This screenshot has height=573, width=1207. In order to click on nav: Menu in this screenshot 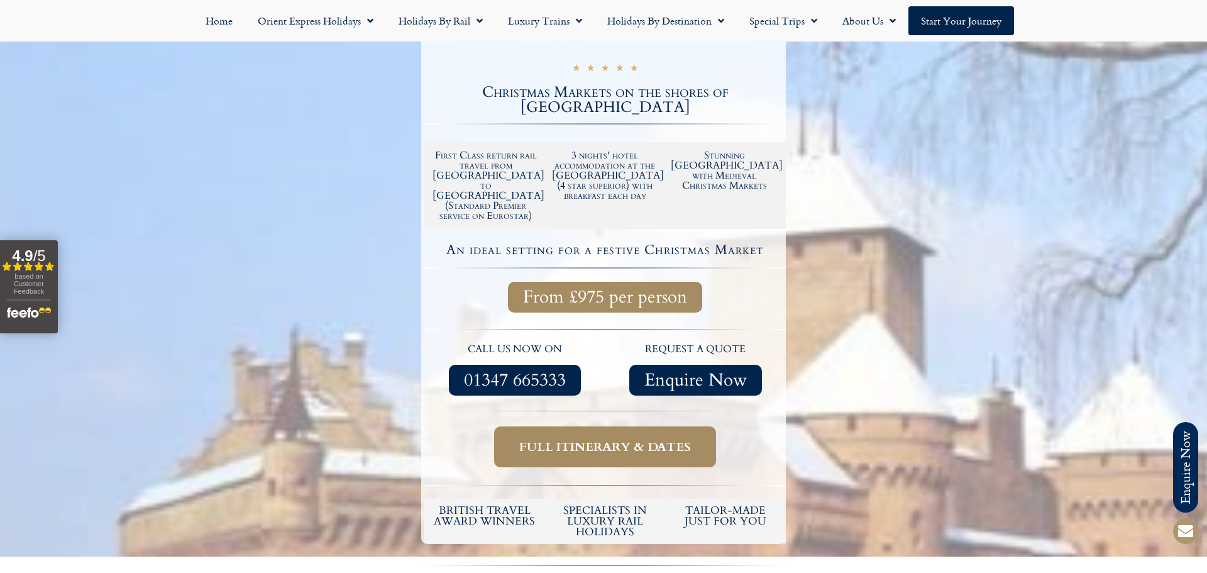, I will do `click(604, 21)`.